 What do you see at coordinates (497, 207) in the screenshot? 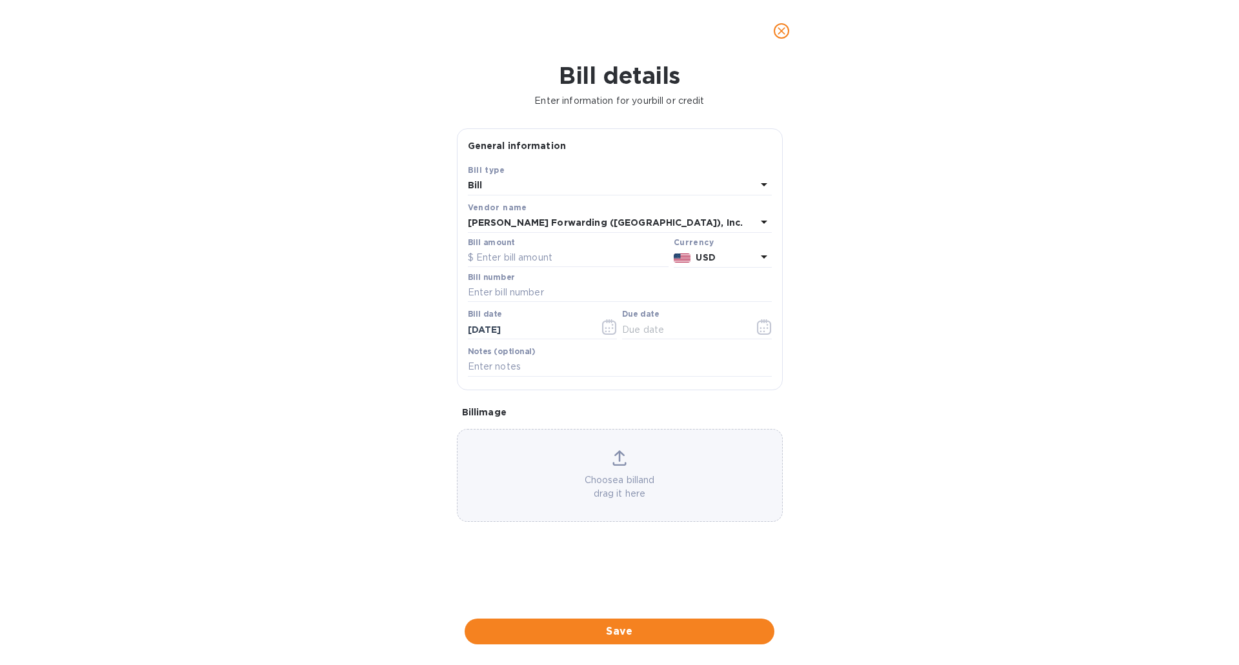
I see `b: Vendor name` at bounding box center [497, 207].